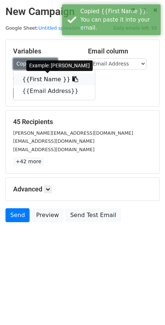  I want to click on a: Send Test Email, so click(93, 215).